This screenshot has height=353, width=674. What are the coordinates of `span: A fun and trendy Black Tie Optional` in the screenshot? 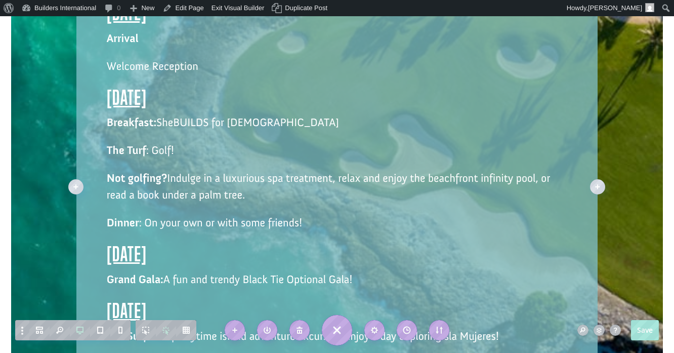 It's located at (244, 279).